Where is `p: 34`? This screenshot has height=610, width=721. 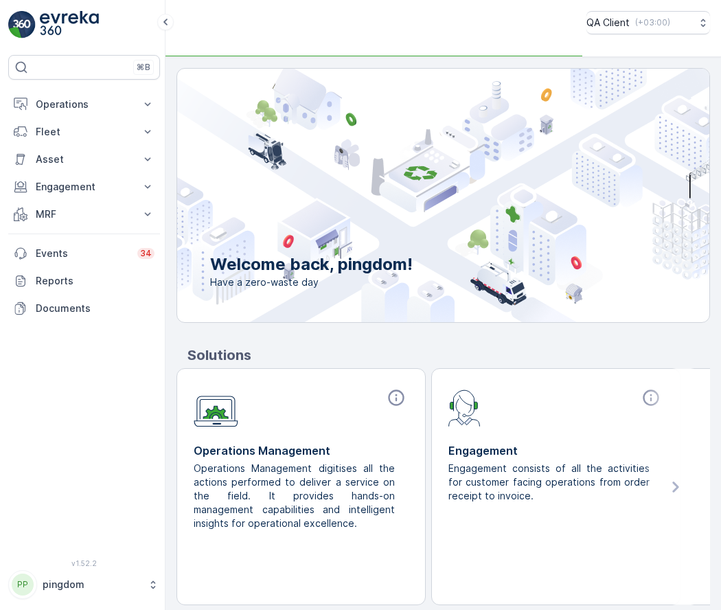 p: 34 is located at coordinates (146, 253).